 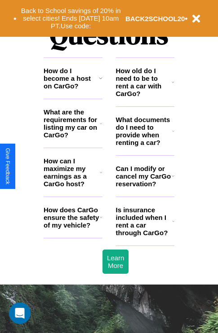 I want to click on h3: How does CarGo ensure the safety of my vehicle?, so click(x=71, y=217).